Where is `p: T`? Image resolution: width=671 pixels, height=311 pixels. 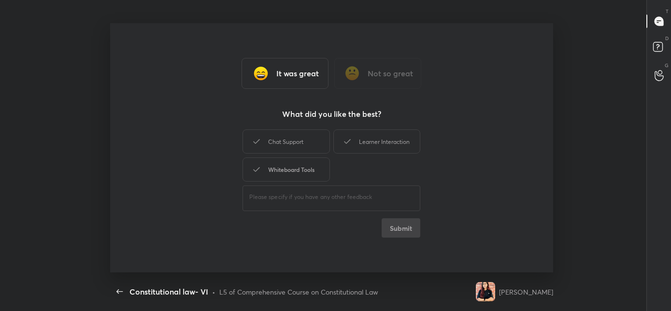
p: T is located at coordinates (668, 11).